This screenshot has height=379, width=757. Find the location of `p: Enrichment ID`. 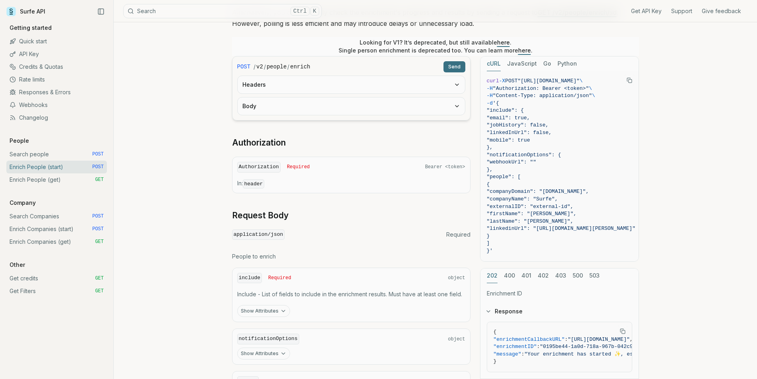

p: Enrichment ID is located at coordinates (560, 293).